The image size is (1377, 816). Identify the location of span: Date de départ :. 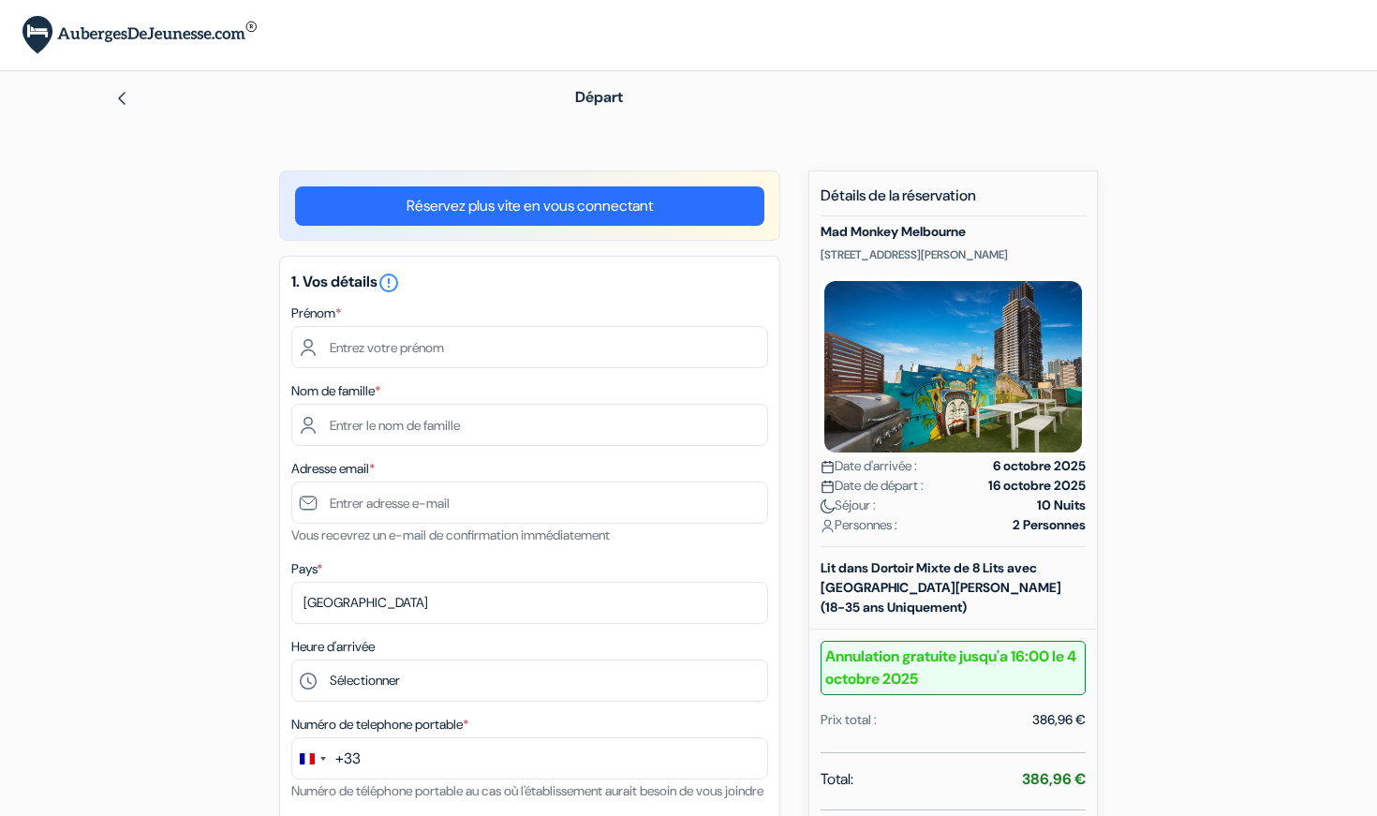
(872, 485).